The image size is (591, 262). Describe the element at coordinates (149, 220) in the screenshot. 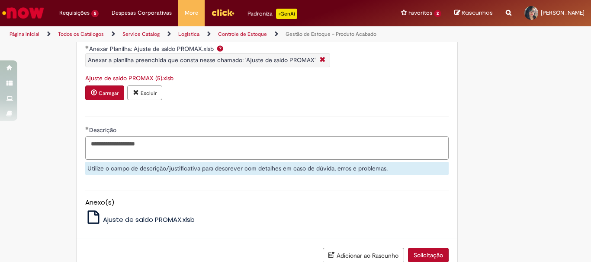

I see `span: Ajuste de saldo PROMAX.xlsb` at that location.